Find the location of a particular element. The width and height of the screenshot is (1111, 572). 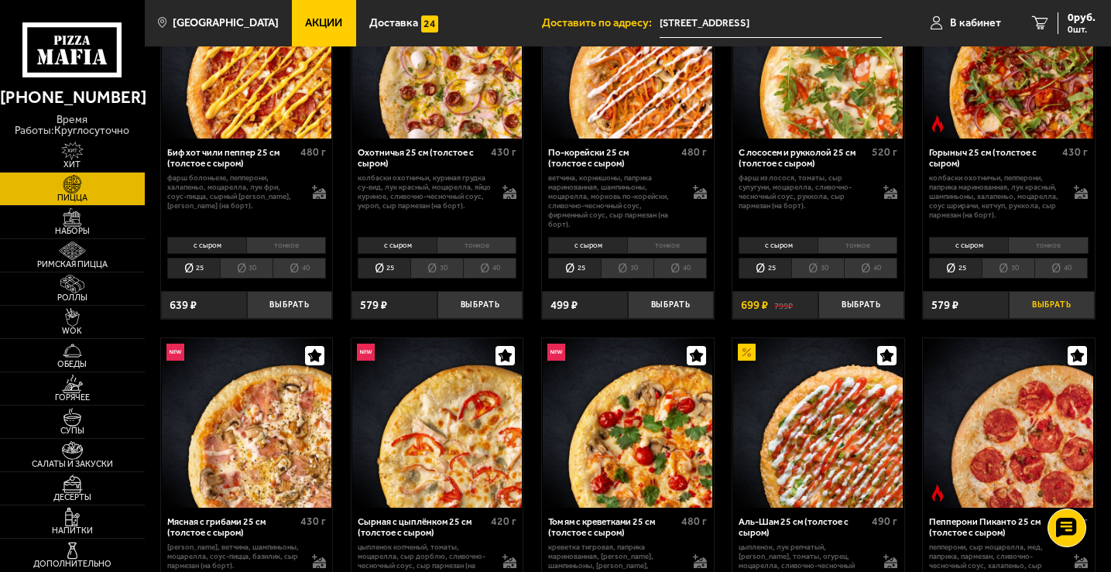

span: 420 г is located at coordinates (503, 521).